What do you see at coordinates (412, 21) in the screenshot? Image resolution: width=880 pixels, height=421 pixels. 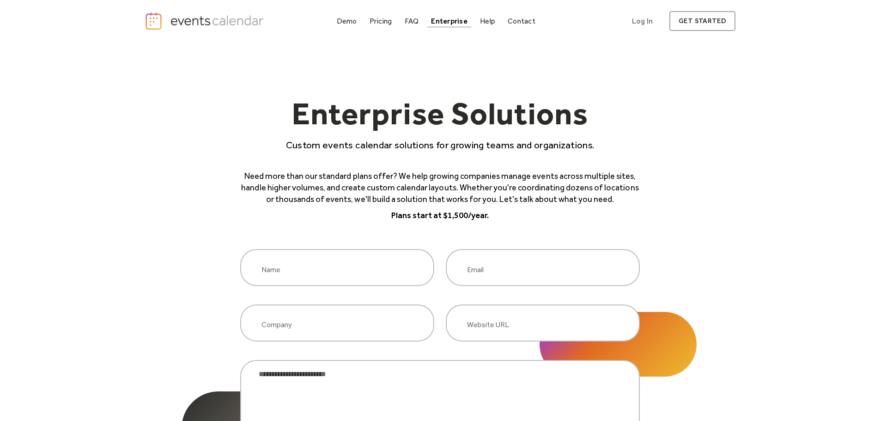 I see `a: FAQ` at bounding box center [412, 21].